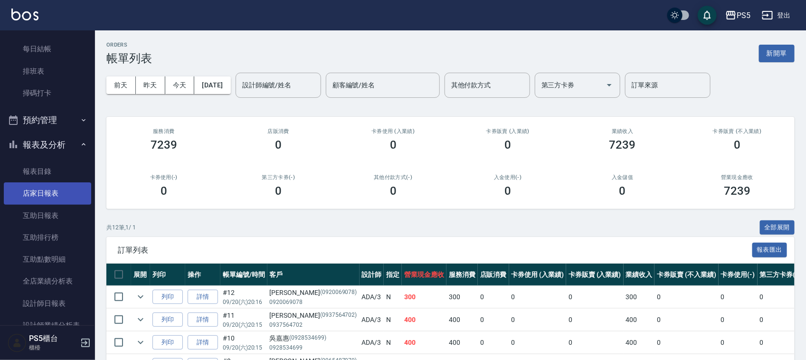  What do you see at coordinates (770, 249) in the screenshot?
I see `a: 報表匯出` at bounding box center [770, 249].